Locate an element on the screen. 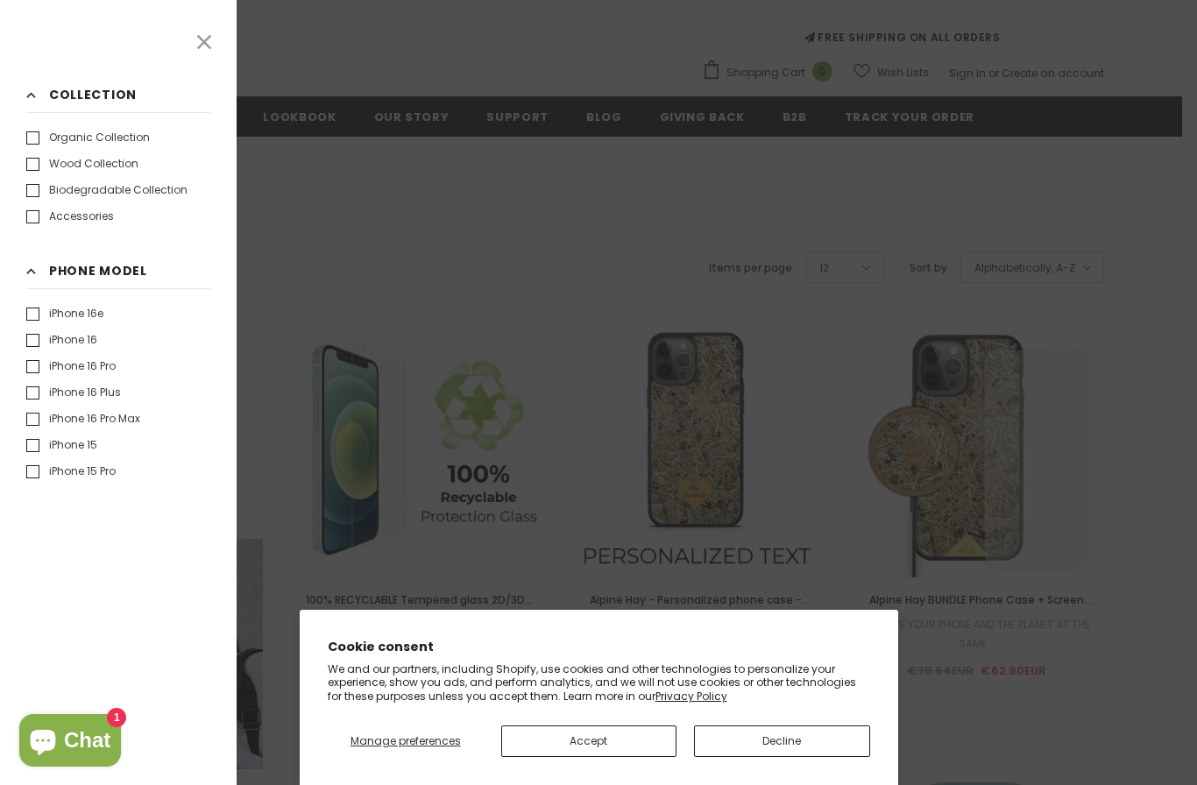 The height and width of the screenshot is (785, 1197). label: Accessories is located at coordinates (70, 216).